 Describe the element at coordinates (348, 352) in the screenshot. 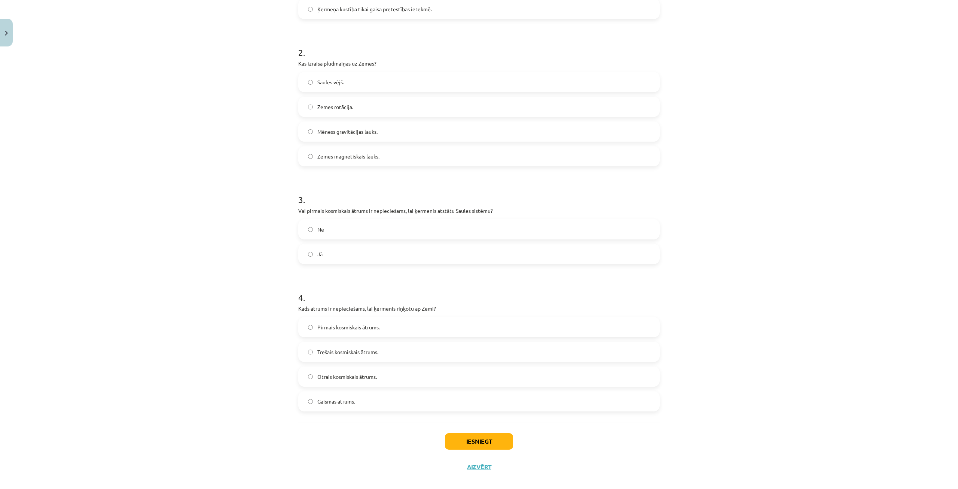

I see `span: Trešais kosmiskais ātrums.` at that location.